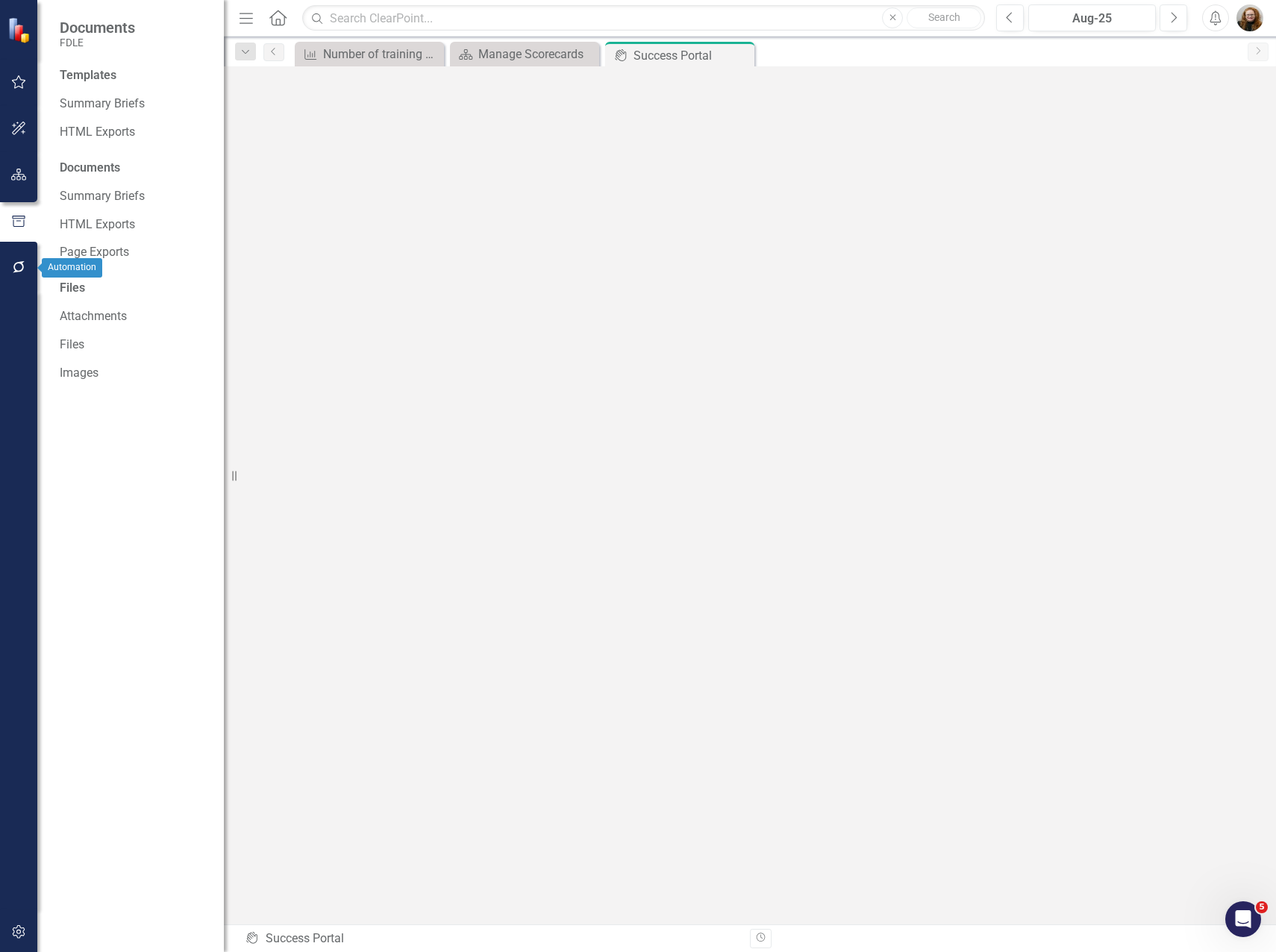  What do you see at coordinates (1262, 907) in the screenshot?
I see `span: 5` at bounding box center [1262, 907].